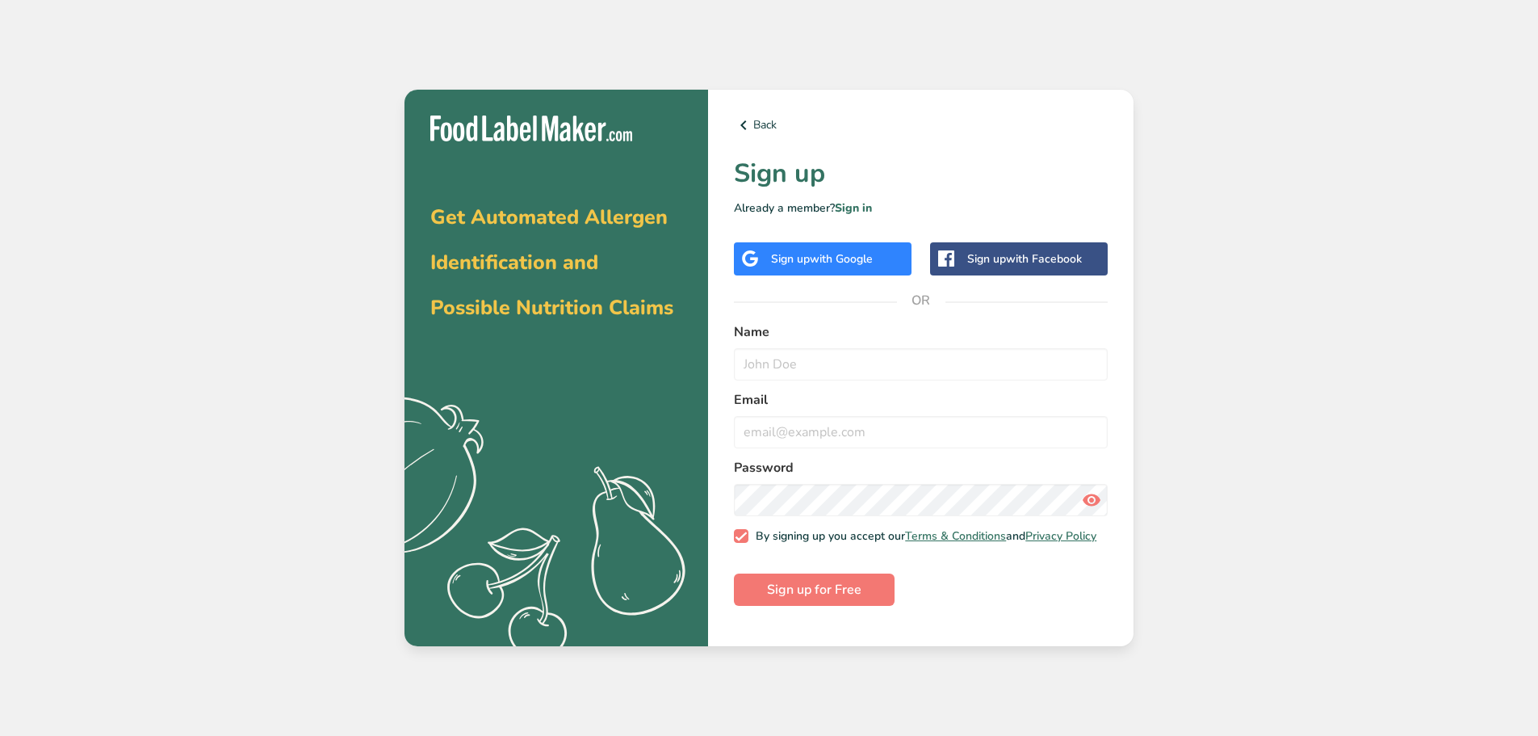 This screenshot has height=736, width=1538. What do you see at coordinates (923, 536) in the screenshot?
I see `span: By signing up you accept our and` at bounding box center [923, 536].